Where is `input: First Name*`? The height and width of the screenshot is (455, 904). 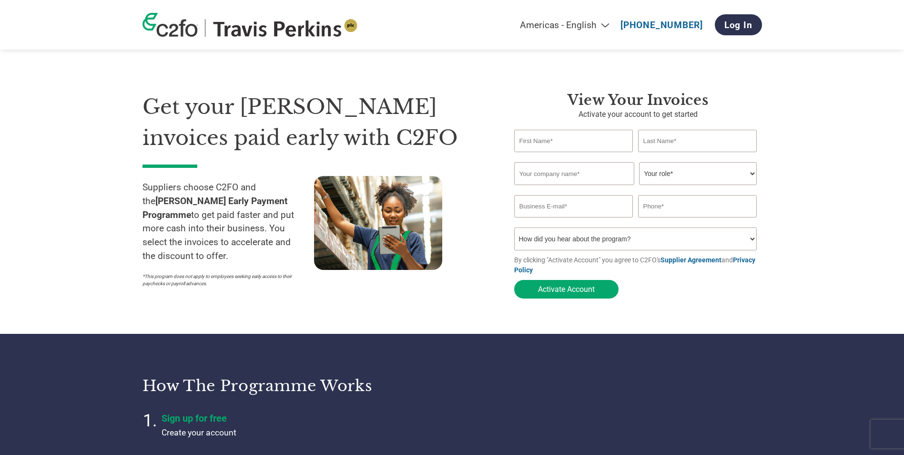
input: First Name* is located at coordinates (574, 141).